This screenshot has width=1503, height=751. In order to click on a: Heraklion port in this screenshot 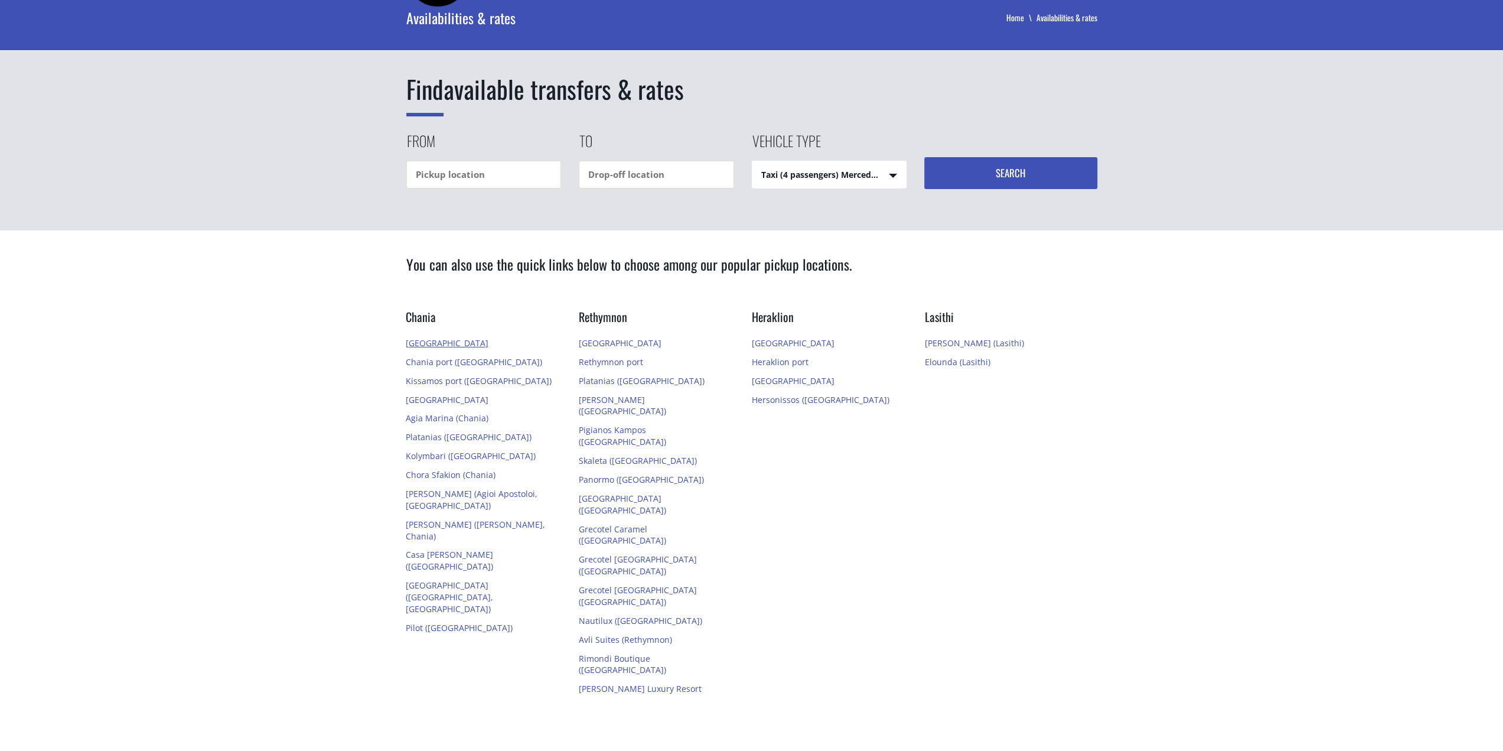, I will do `click(780, 361)`.